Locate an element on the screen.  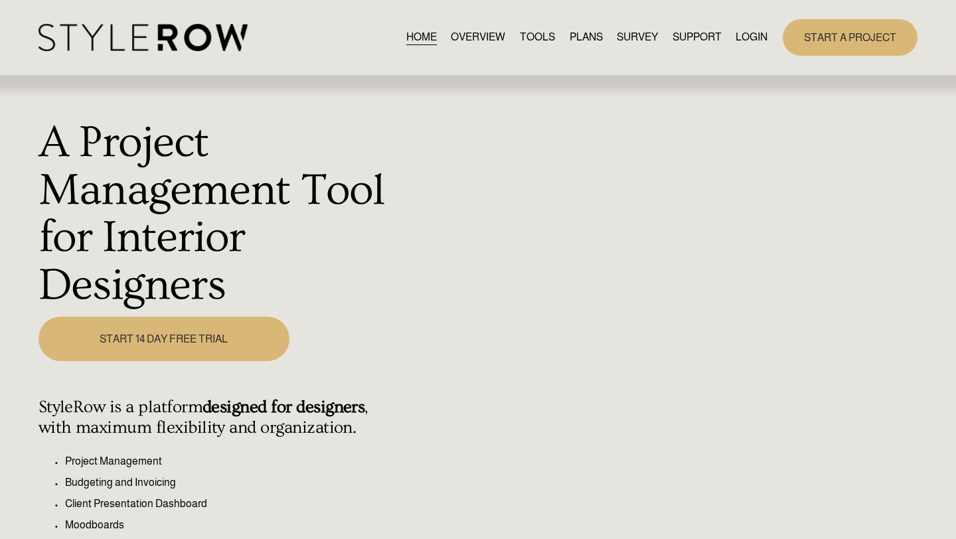
a: START A PROJECT is located at coordinates (850, 37).